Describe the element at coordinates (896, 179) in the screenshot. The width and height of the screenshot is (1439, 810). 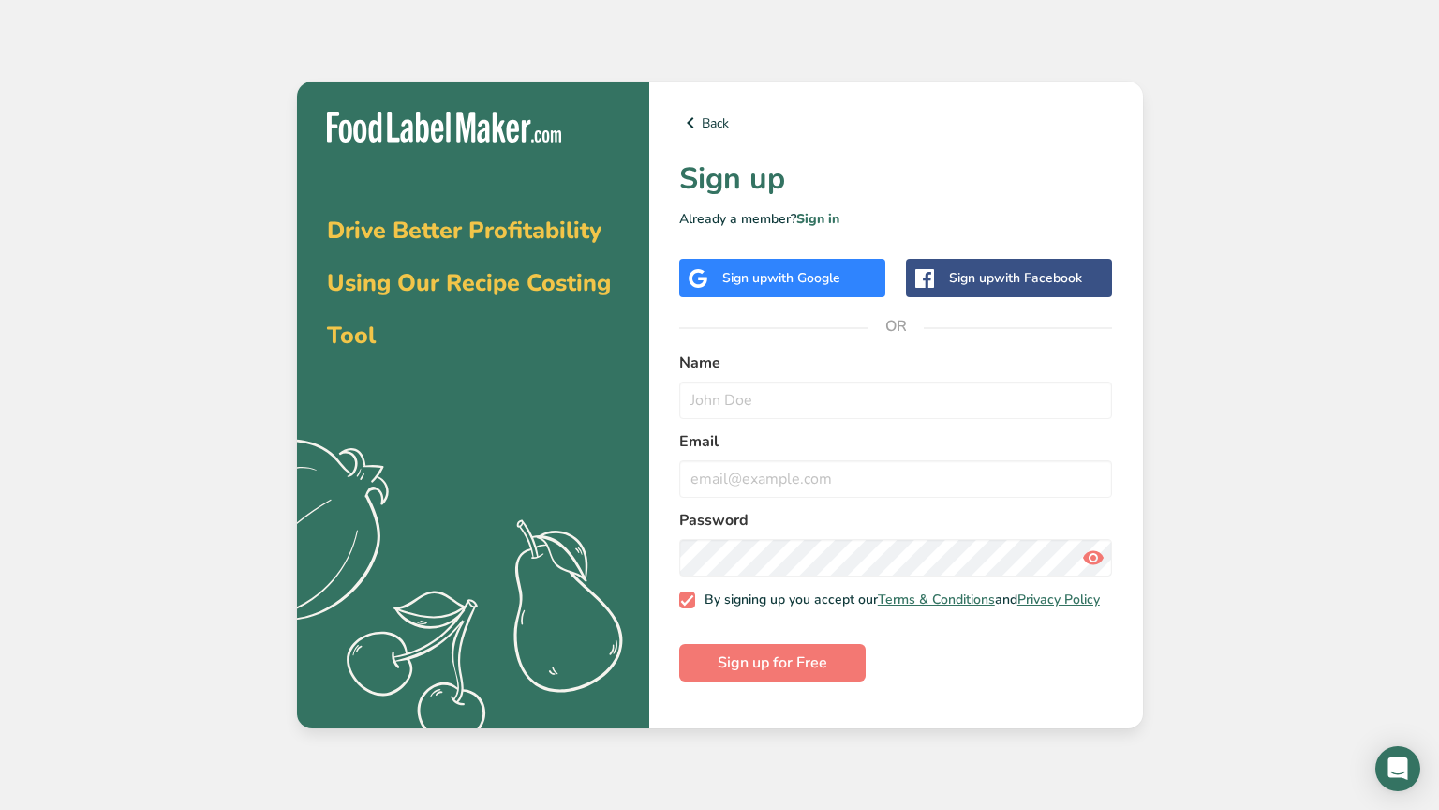
I see `h1: Sign up` at that location.